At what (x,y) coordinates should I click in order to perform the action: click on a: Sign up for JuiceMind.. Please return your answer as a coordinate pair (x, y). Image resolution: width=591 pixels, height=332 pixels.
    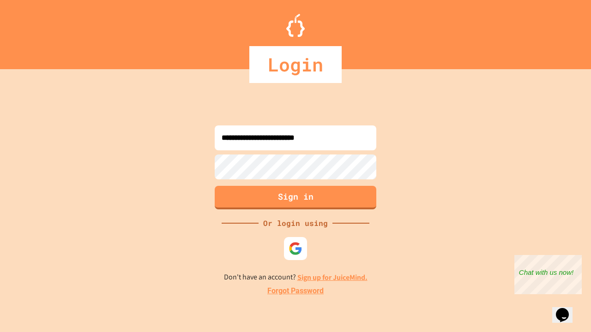
    Looking at the image, I should click on (332, 277).